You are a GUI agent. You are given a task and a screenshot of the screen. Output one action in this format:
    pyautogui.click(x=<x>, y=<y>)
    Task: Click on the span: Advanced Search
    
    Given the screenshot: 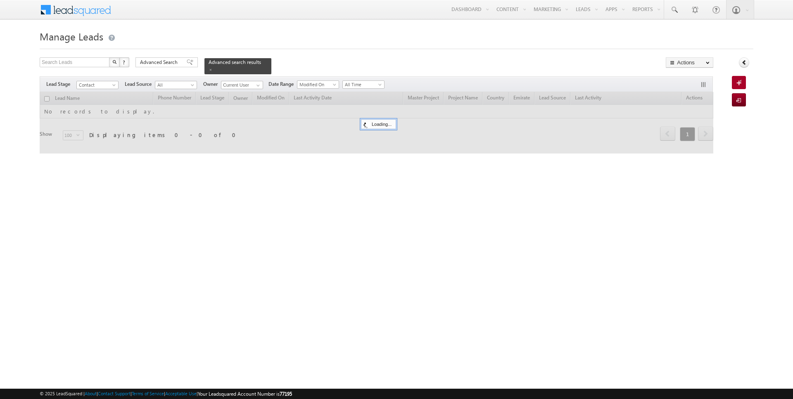 What is the action you would take?
    pyautogui.click(x=160, y=62)
    